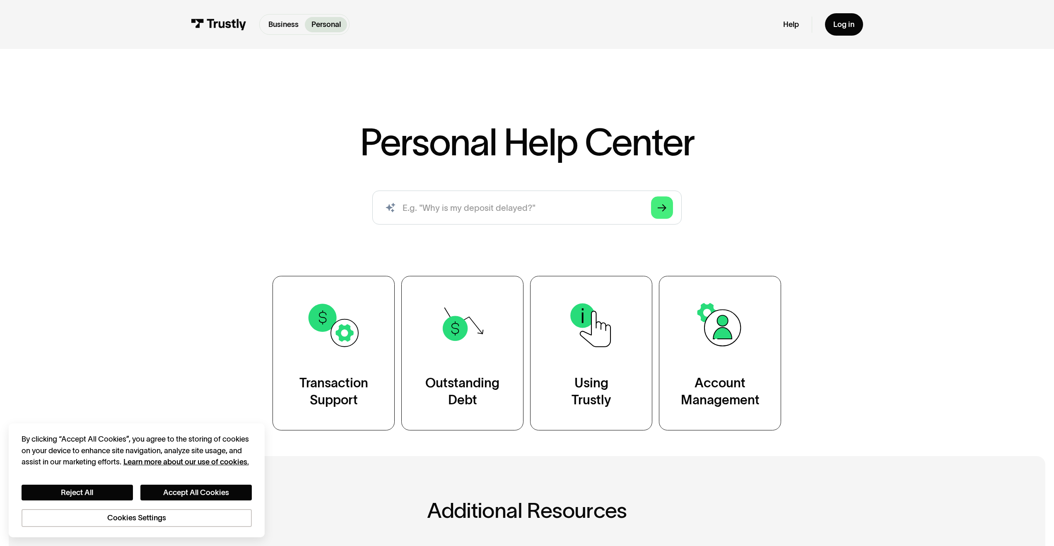 The image size is (1054, 546). What do you see at coordinates (844, 24) in the screenshot?
I see `a: Log in` at bounding box center [844, 24].